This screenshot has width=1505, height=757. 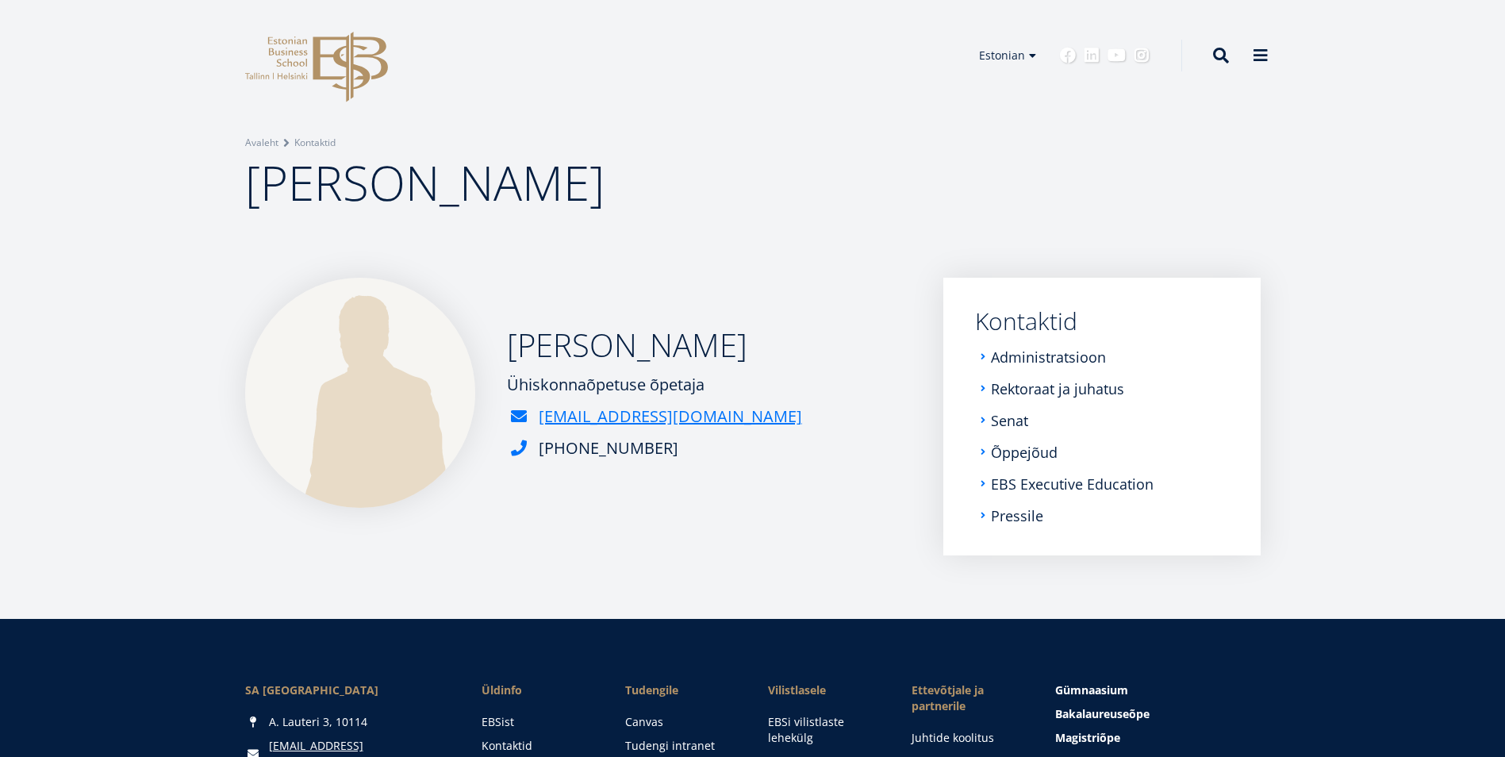 What do you see at coordinates (681, 722) in the screenshot?
I see `a: Canvas` at bounding box center [681, 722].